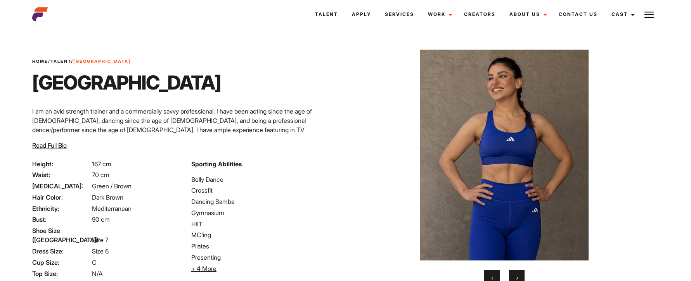  What do you see at coordinates (204, 269) in the screenshot?
I see `span: + 4 More` at bounding box center [204, 269].